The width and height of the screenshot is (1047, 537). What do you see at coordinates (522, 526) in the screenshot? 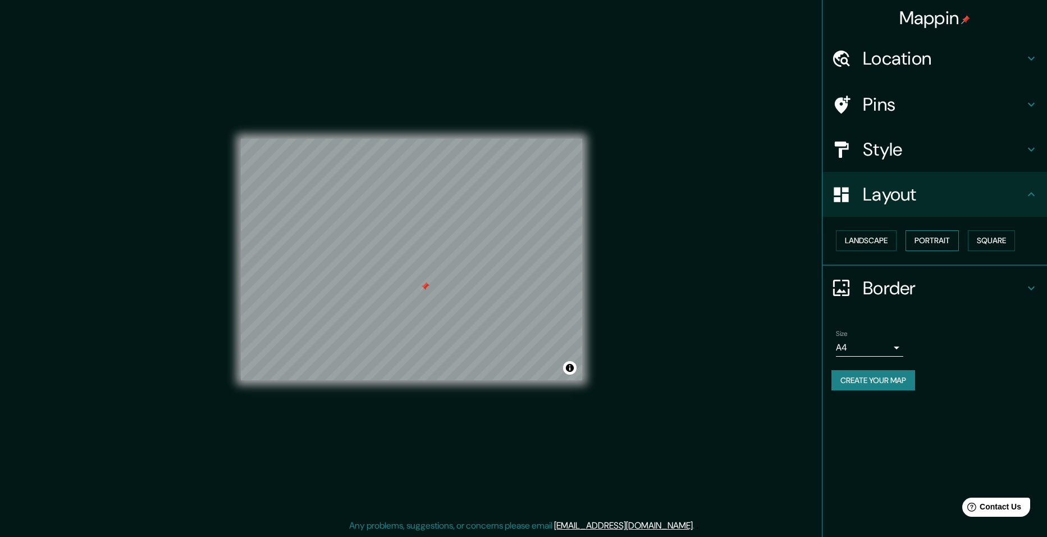
I see `p: Any problems, suggestions, or concerns please email .` at bounding box center [522, 526].